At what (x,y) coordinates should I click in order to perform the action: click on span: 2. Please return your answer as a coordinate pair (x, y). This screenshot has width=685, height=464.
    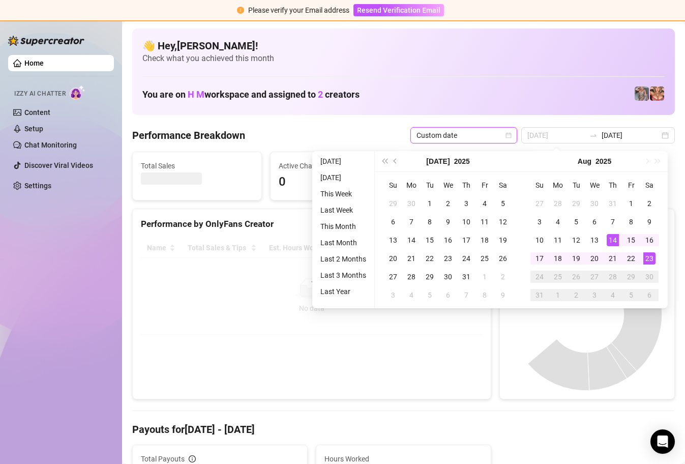
    Looking at the image, I should click on (320, 94).